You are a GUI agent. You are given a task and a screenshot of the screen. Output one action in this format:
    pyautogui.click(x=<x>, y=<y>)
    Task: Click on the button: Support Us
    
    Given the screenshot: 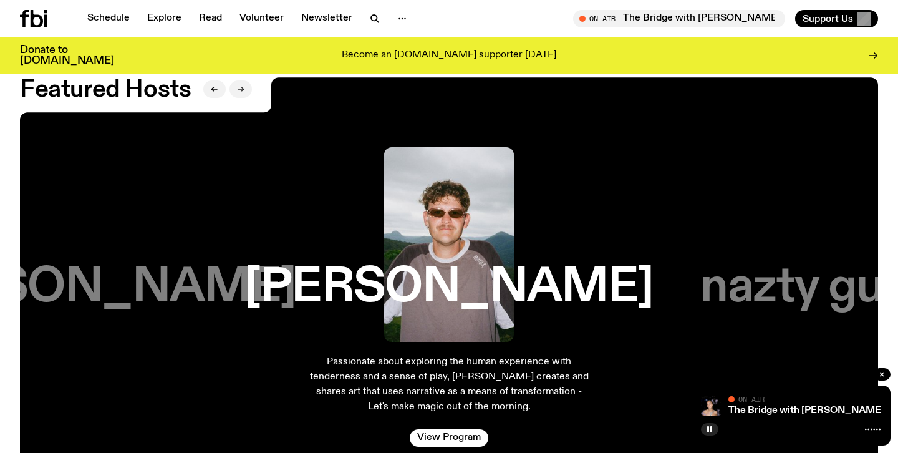 What is the action you would take?
    pyautogui.click(x=836, y=19)
    